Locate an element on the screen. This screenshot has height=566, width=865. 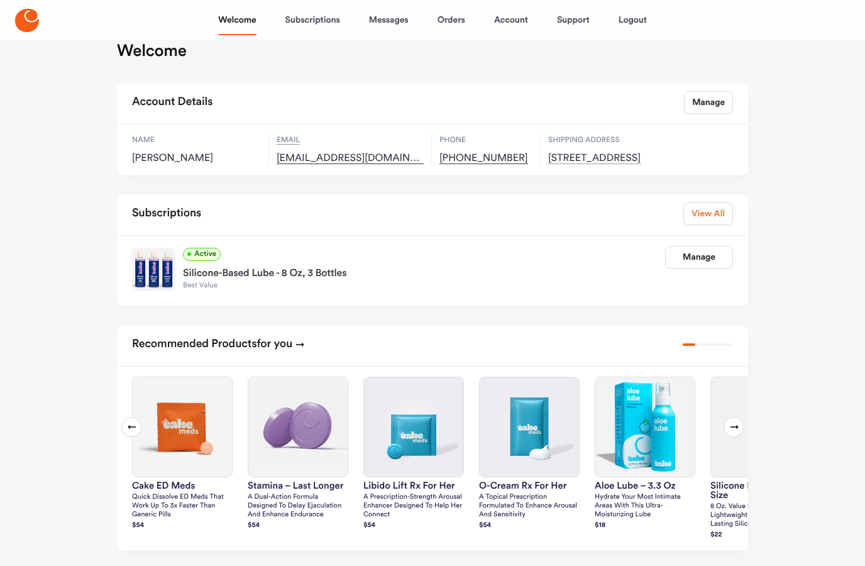
a: View All is located at coordinates (708, 214).